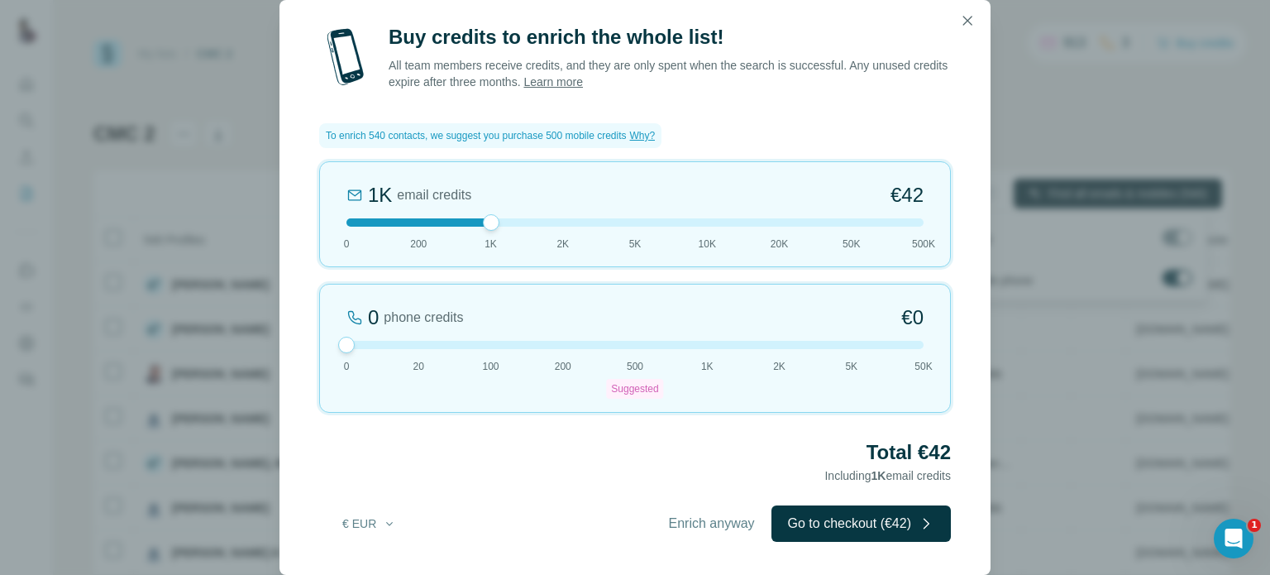 This screenshot has width=1270, height=575. I want to click on span: €0, so click(912, 318).